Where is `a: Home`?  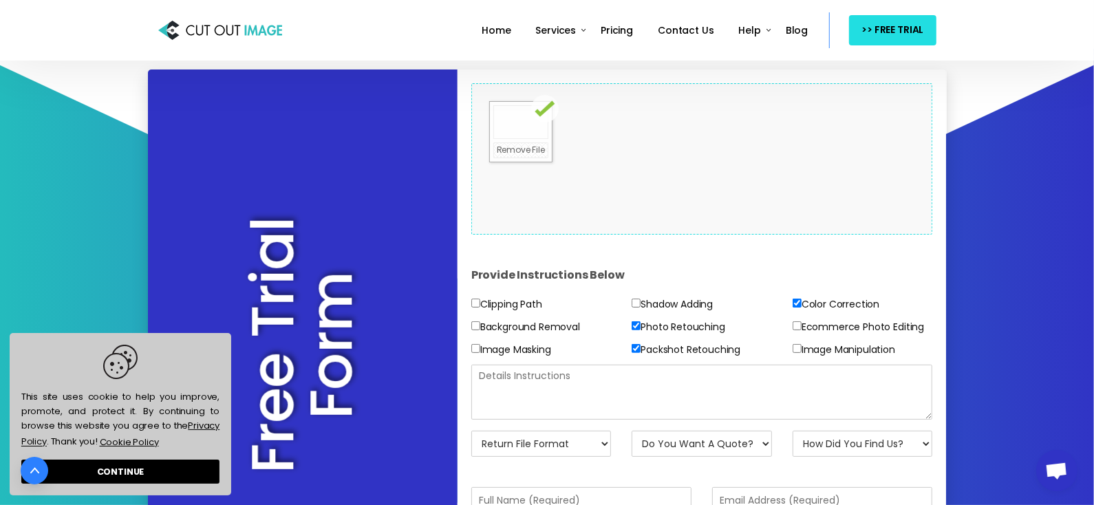 a: Home is located at coordinates (496, 30).